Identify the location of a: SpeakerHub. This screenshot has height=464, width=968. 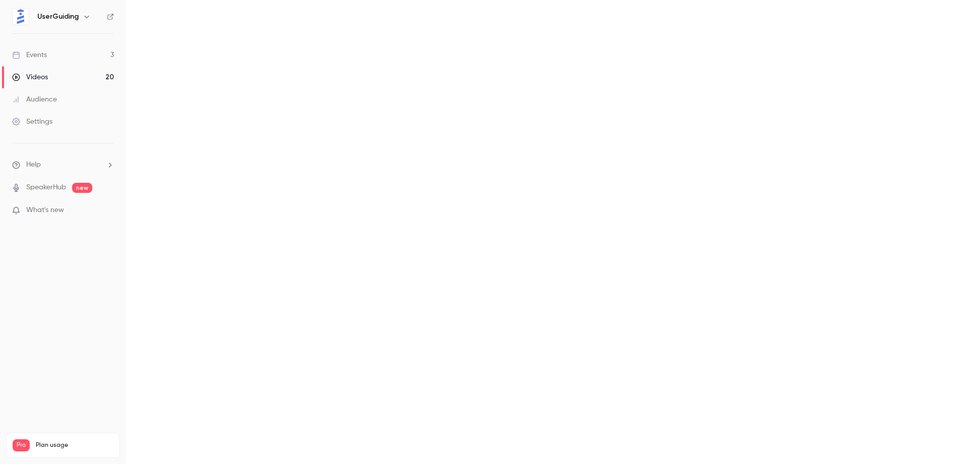
(46, 187).